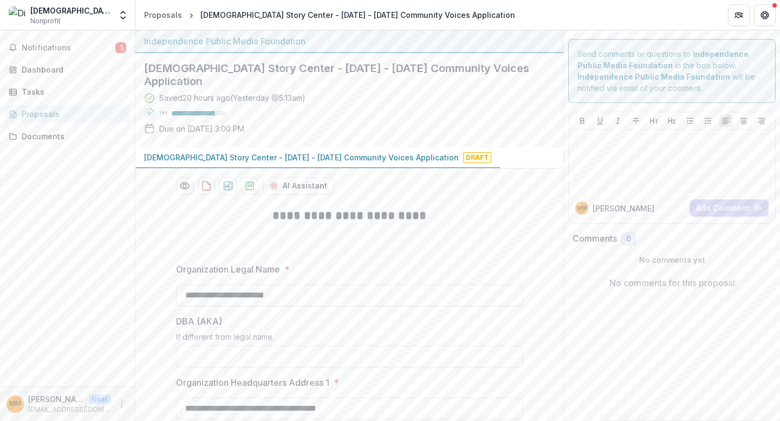 This screenshot has height=421, width=780. I want to click on button: Heading 2, so click(672, 121).